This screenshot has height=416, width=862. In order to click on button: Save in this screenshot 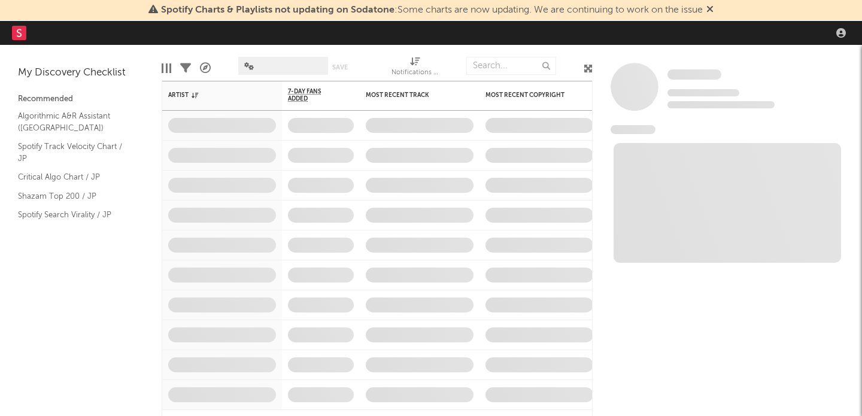, I will do `click(340, 67)`.